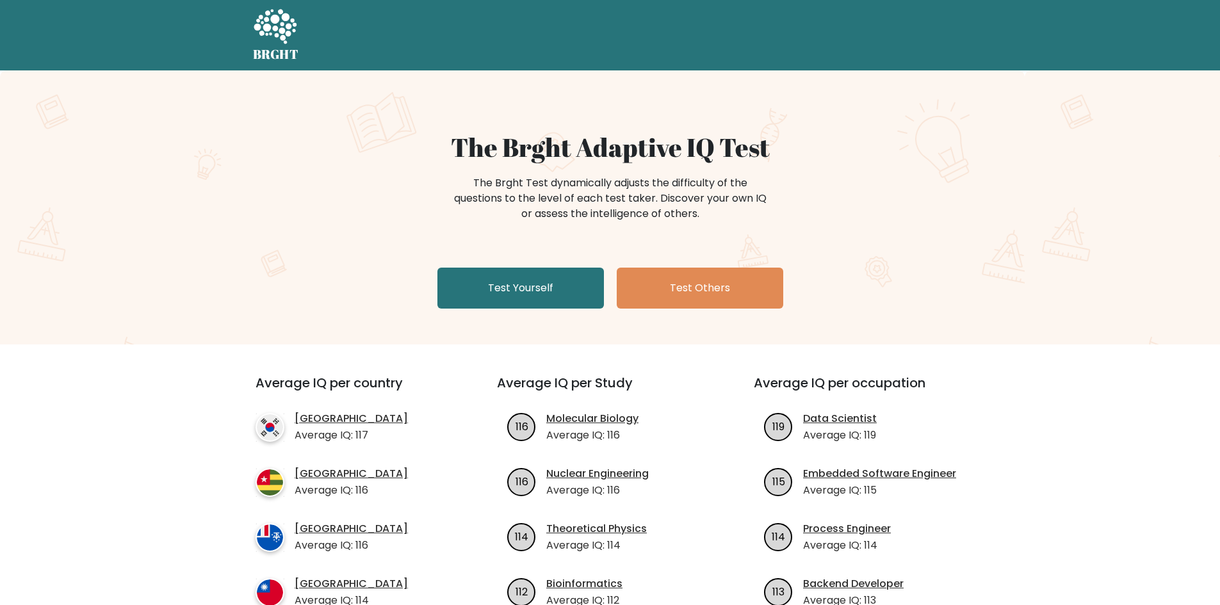 This screenshot has width=1220, height=605. What do you see at coordinates (597, 474) in the screenshot?
I see `a: Nuclear Engineering` at bounding box center [597, 474].